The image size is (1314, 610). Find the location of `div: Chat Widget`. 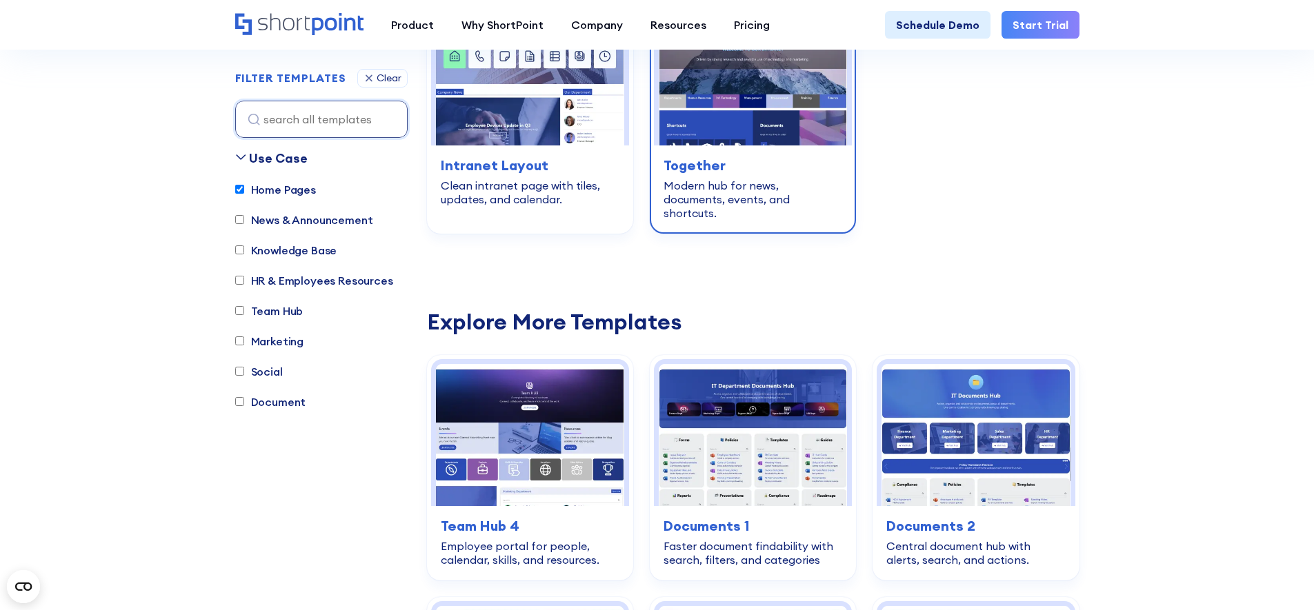

div: Chat Widget is located at coordinates (1279, 577).